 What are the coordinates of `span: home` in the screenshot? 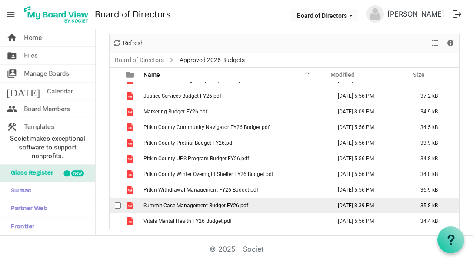 It's located at (12, 38).